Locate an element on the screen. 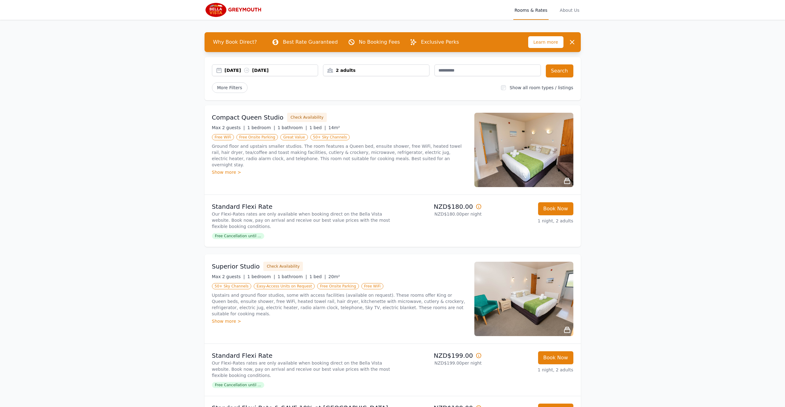 This screenshot has width=785, height=407. p: Exclusive Perks is located at coordinates (440, 42).